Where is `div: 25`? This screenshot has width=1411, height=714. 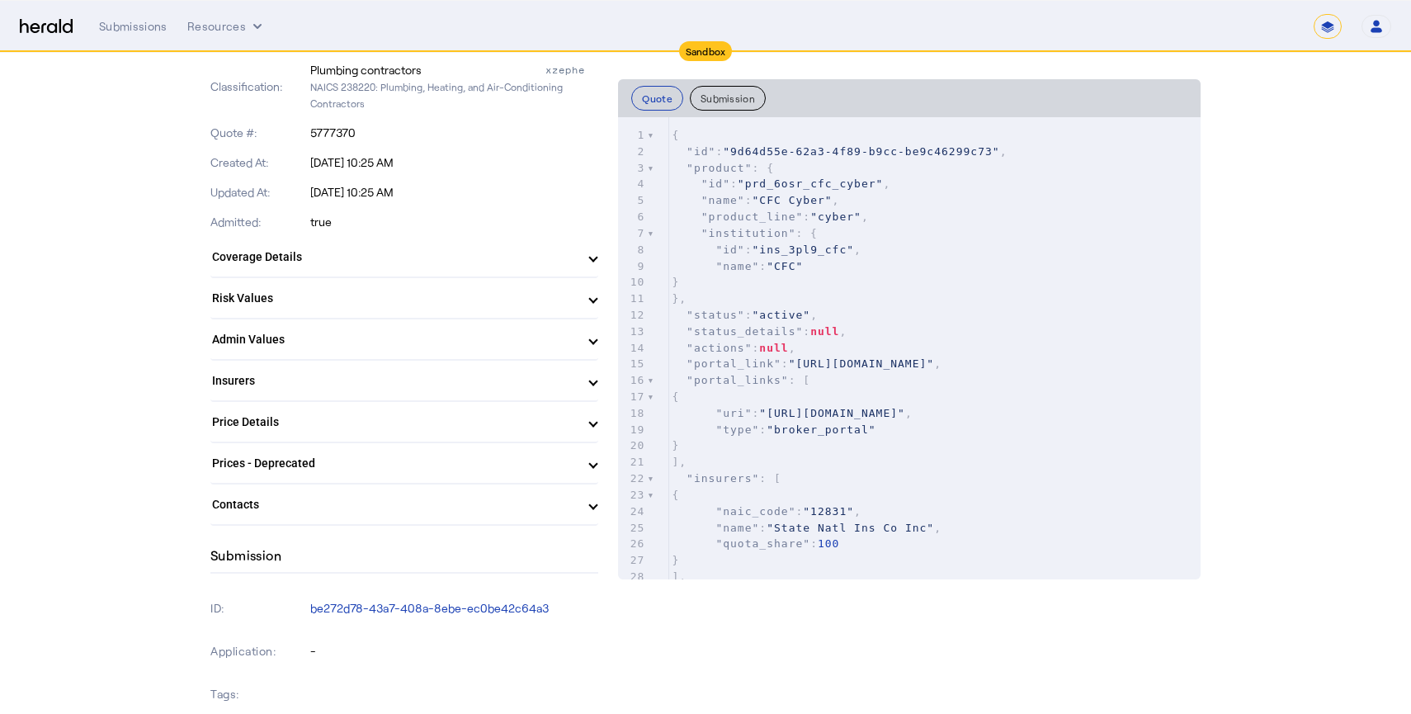 div: 25 is located at coordinates (632, 528).